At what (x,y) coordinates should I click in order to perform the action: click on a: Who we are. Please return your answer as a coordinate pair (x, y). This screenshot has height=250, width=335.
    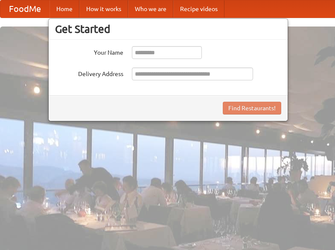
    Looking at the image, I should click on (151, 9).